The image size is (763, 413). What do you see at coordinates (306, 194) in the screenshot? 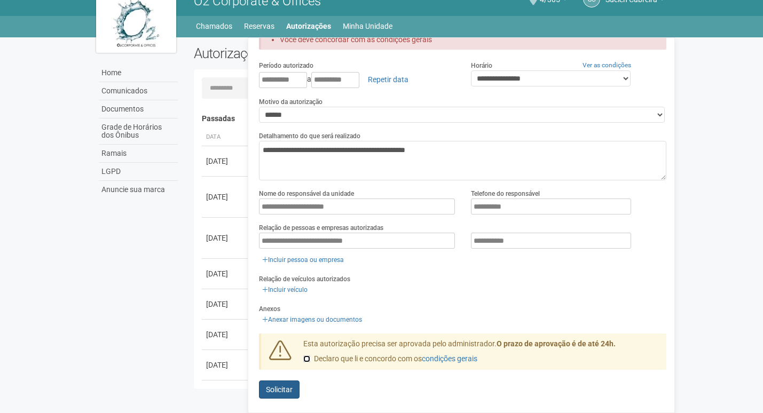
I see `label: Nome do responsável da unidade` at bounding box center [306, 194].